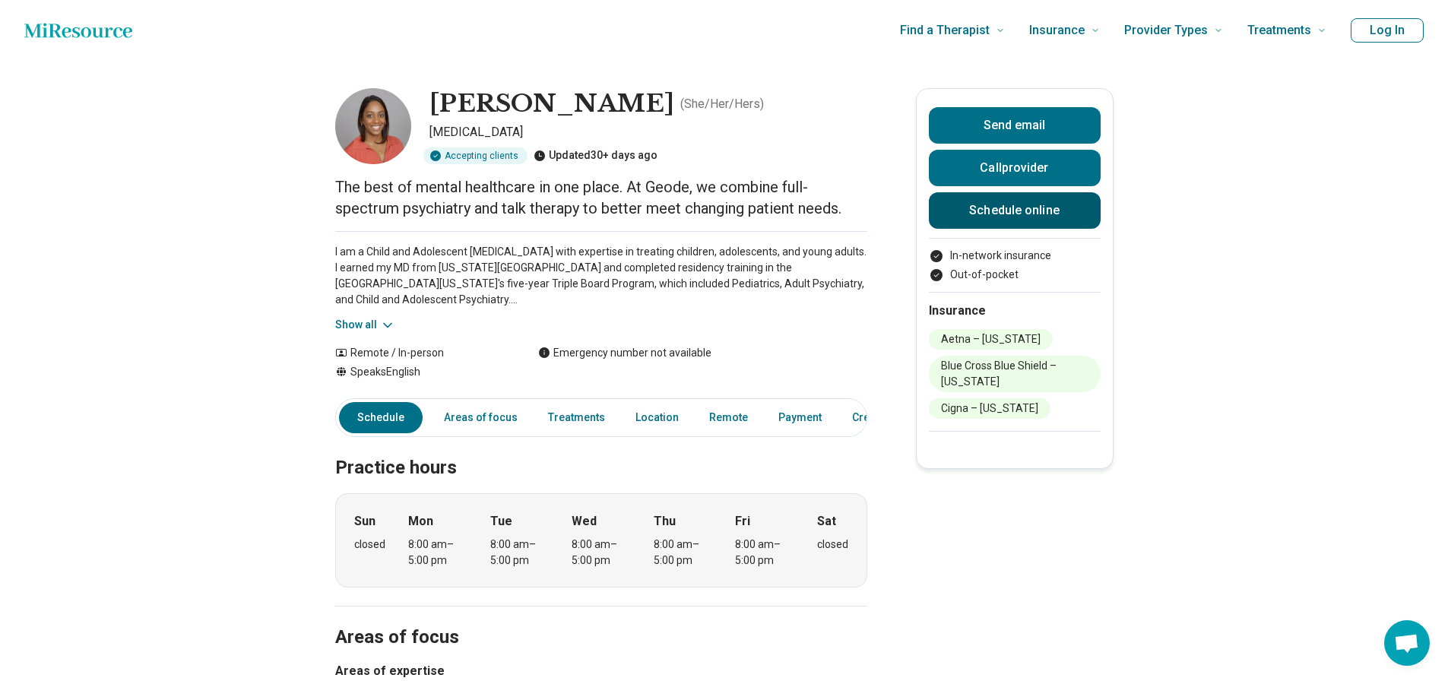  I want to click on a: Credentials, so click(881, 417).